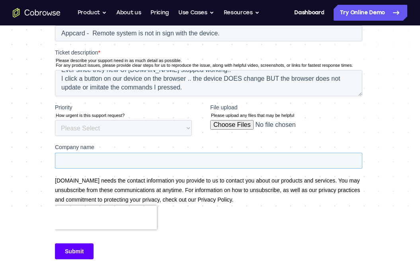 The width and height of the screenshot is (420, 272). Describe the element at coordinates (160, 13) in the screenshot. I see `a: Pricing` at that location.